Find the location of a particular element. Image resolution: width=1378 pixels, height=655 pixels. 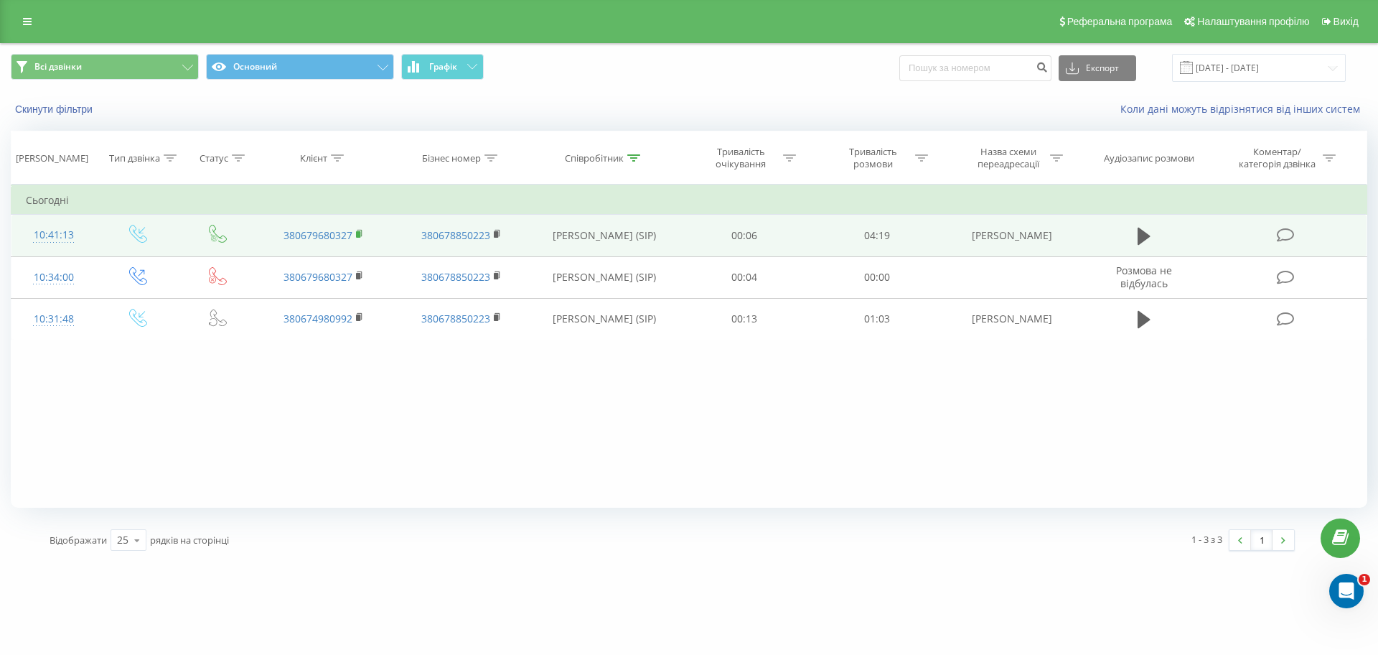

div: 1 - 3 з 3 is located at coordinates (1207, 539).